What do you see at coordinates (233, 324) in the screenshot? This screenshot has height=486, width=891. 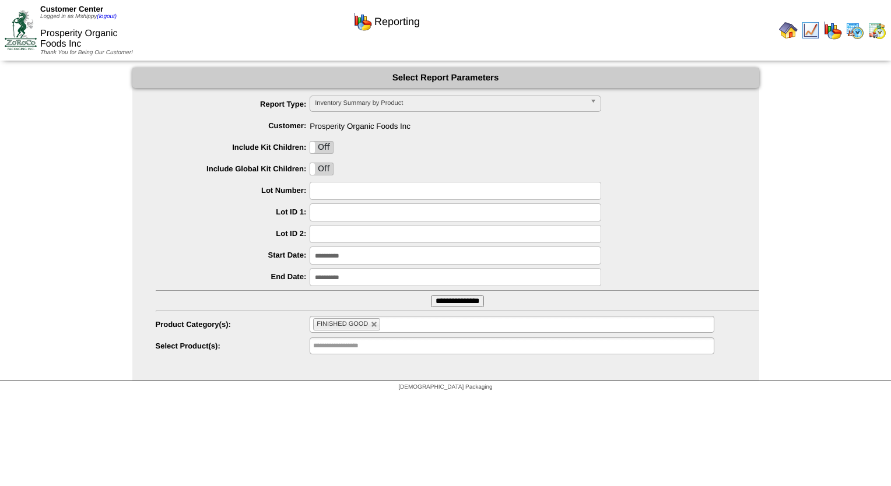 I see `label: Product Category(s):` at bounding box center [233, 324].